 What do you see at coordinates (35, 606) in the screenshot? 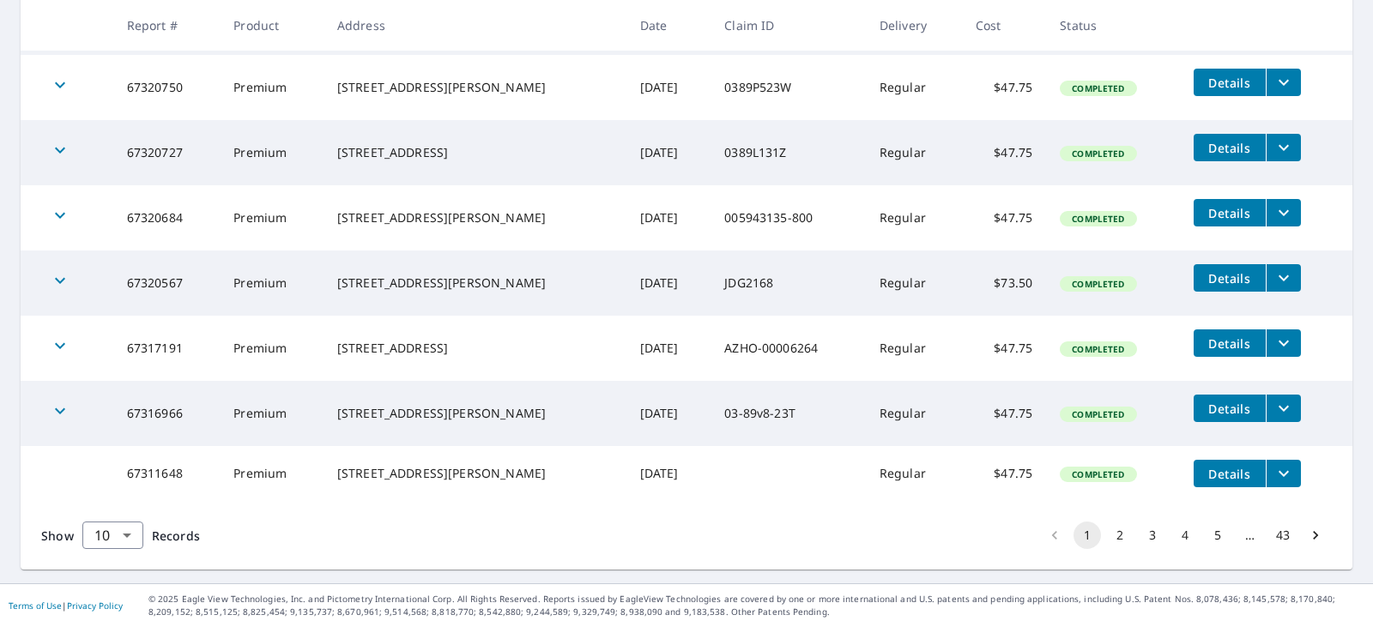
I see `a: Terms of Use` at bounding box center [35, 606].